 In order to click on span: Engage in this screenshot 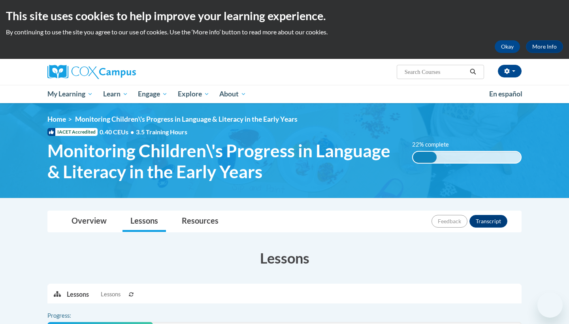, I will do `click(153, 94)`.